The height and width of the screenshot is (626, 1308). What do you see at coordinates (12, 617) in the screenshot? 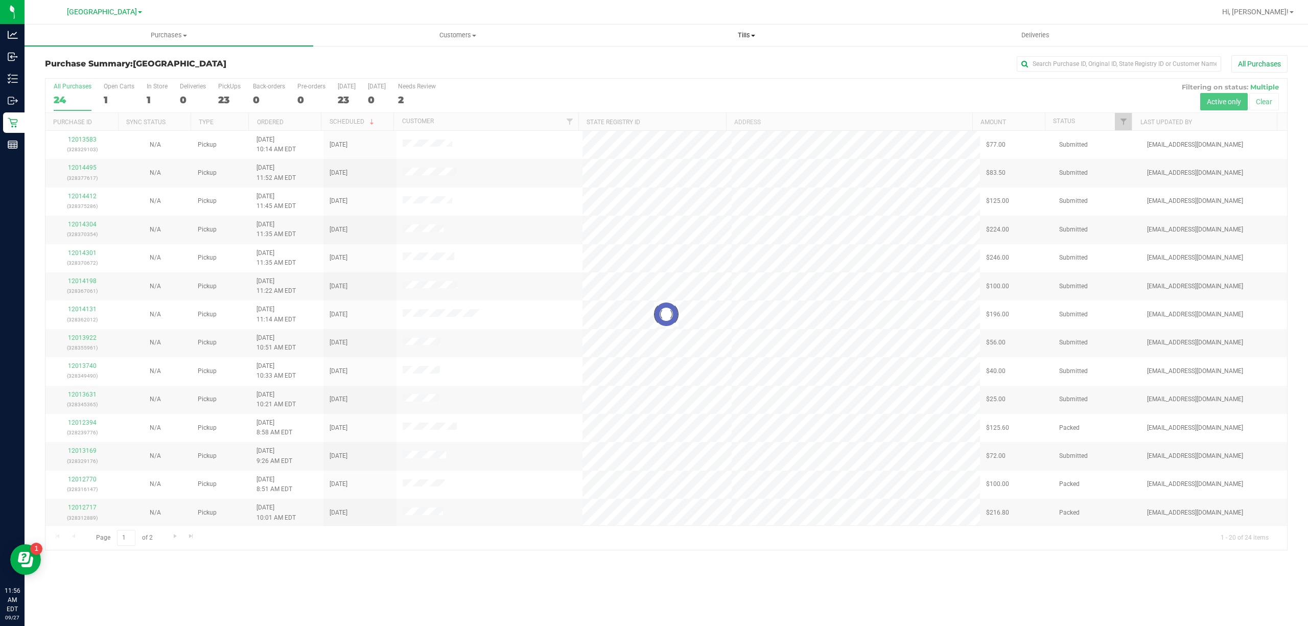
I see `p: 09/27` at bounding box center [12, 617].